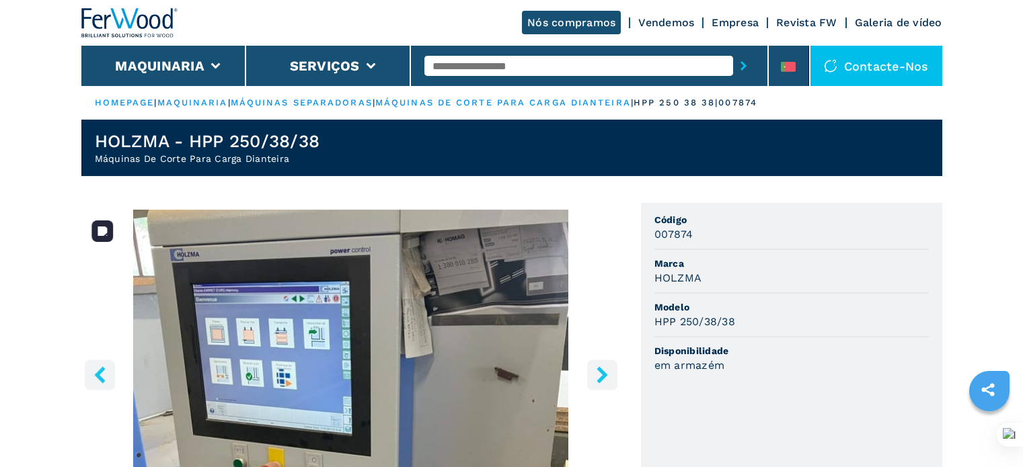  I want to click on a: HOMEPAGE, so click(124, 102).